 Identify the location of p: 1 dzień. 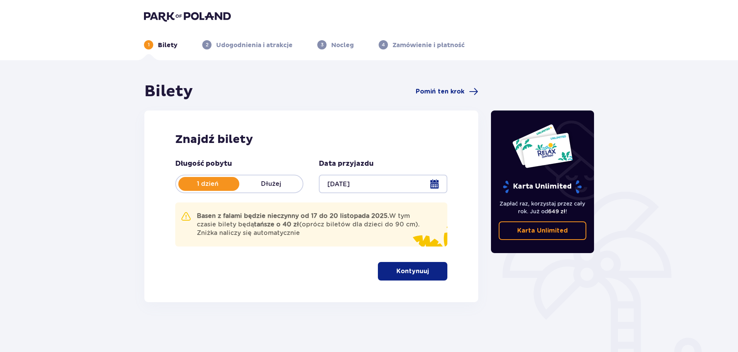
(208, 184).